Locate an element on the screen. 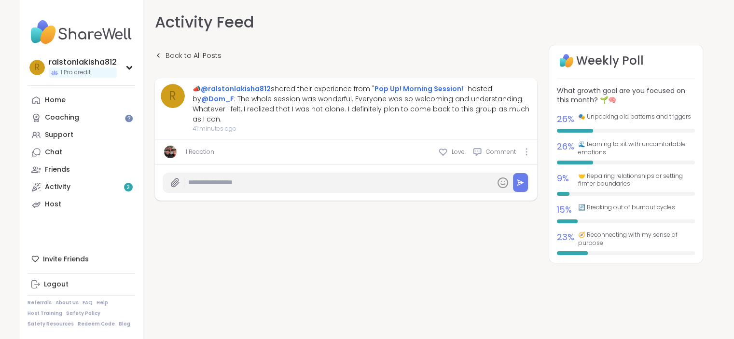 The height and width of the screenshot is (339, 734). span: Back to All Posts is located at coordinates (193, 55).